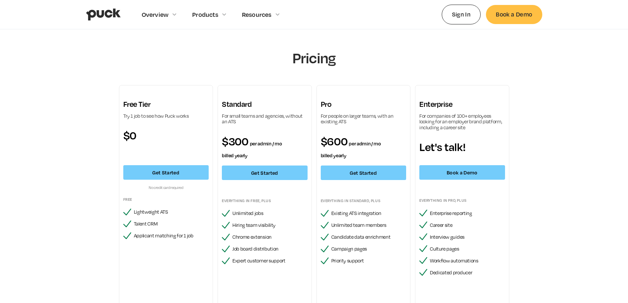  Describe the element at coordinates (270, 261) in the screenshot. I see `div: Expert customer support` at that location.